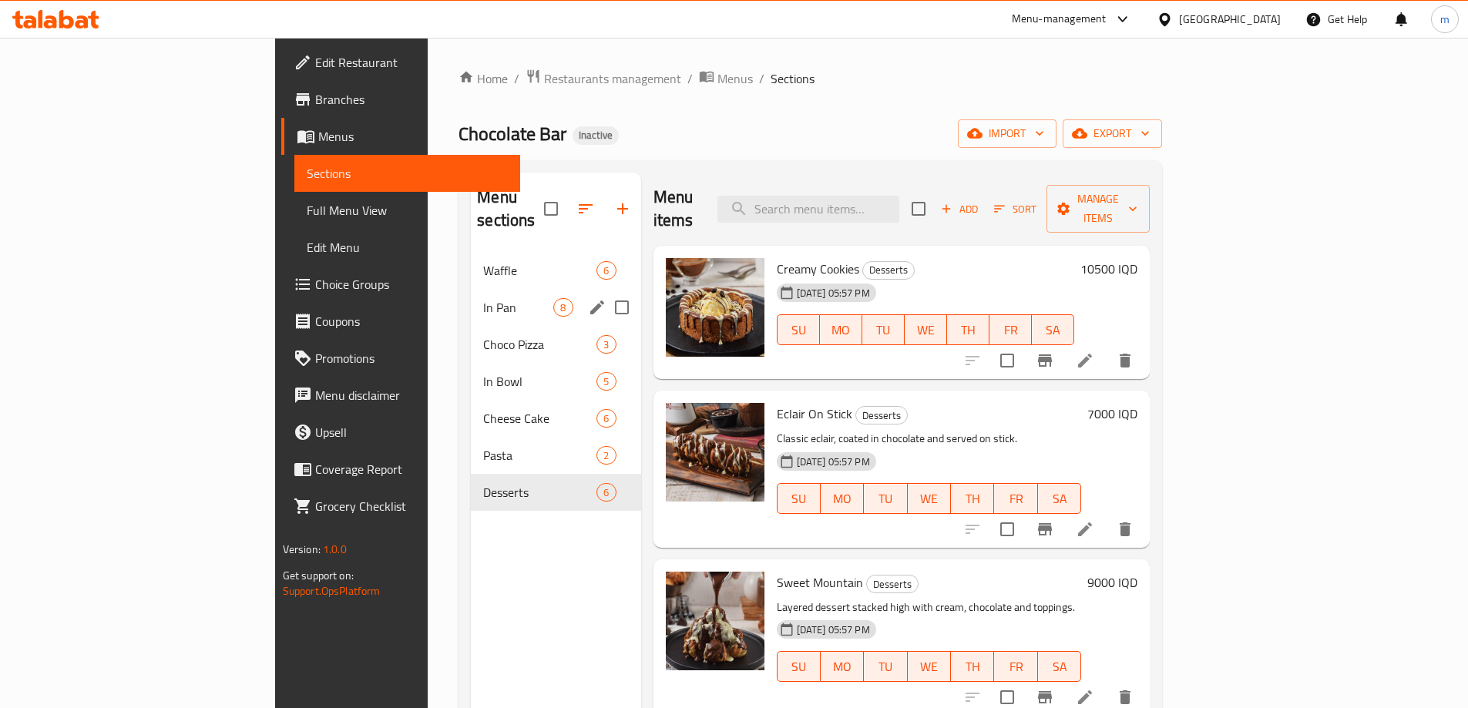  Describe the element at coordinates (1098, 209) in the screenshot. I see `button: Manage items` at that location.